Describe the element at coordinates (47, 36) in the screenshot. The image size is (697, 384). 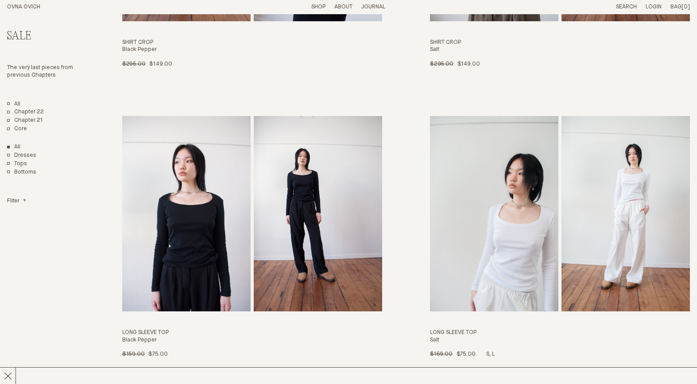
I see `h2: Sale` at that location.